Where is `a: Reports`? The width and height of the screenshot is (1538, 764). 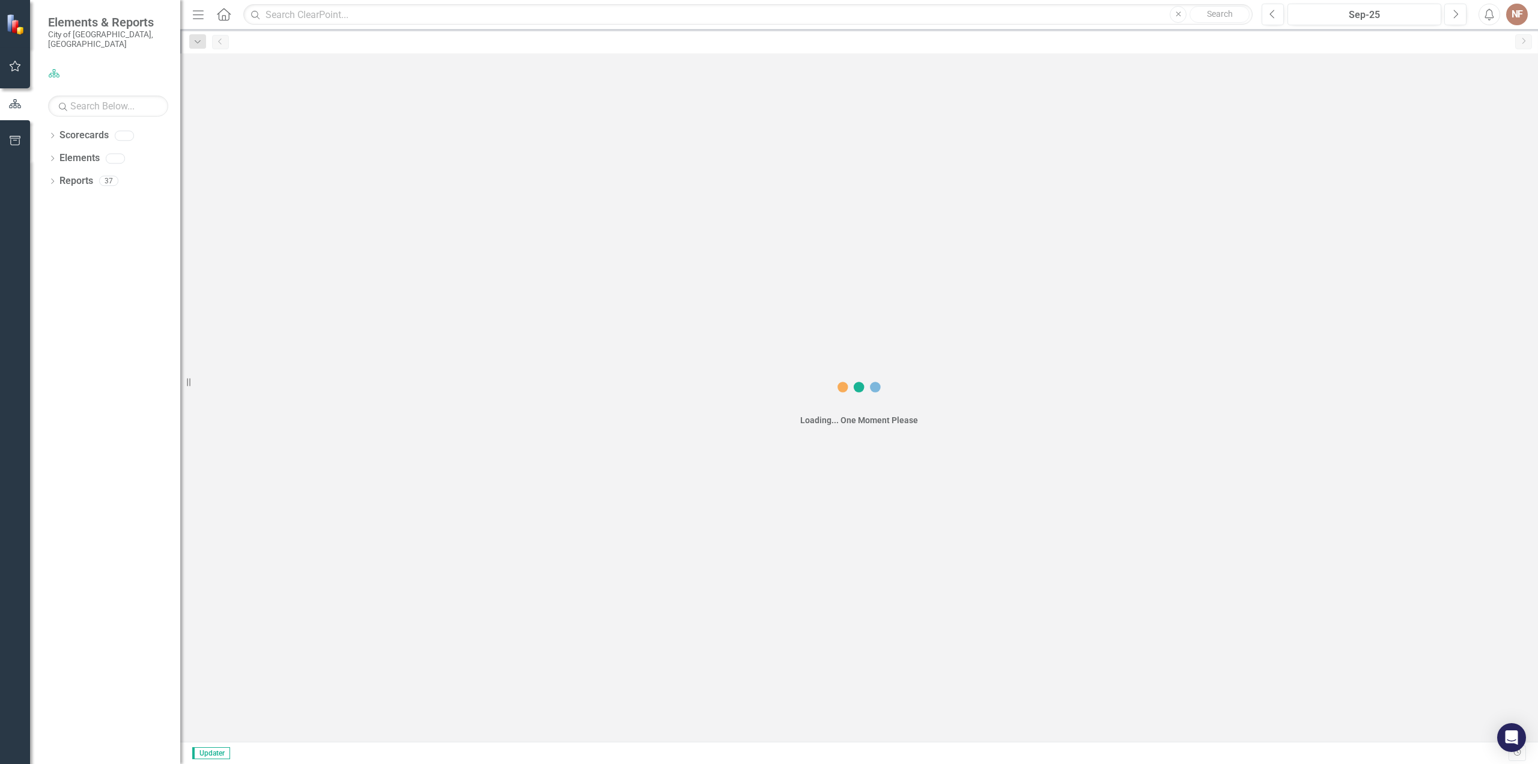
a: Reports is located at coordinates (76, 181).